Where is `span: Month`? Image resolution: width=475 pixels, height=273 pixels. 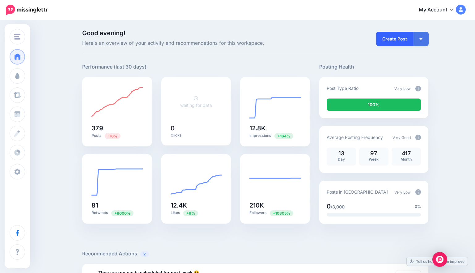
span: Month is located at coordinates (406, 159).